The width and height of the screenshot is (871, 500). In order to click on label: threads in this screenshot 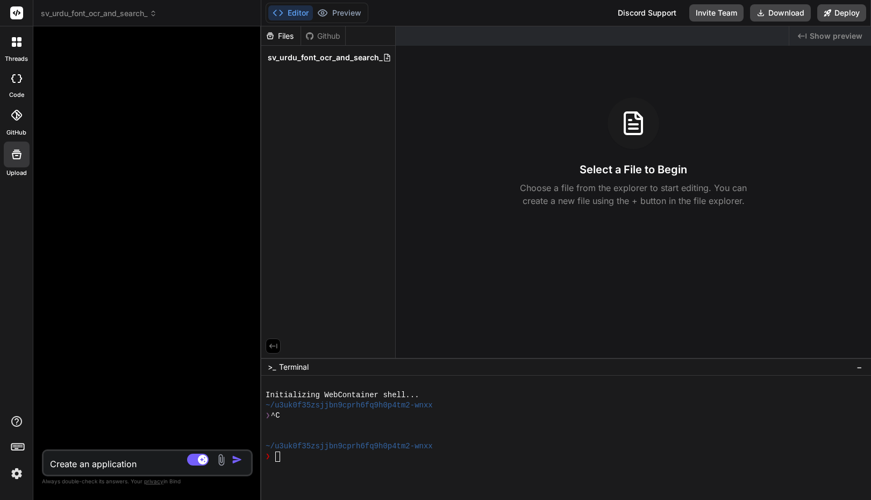, I will do `click(16, 59)`.